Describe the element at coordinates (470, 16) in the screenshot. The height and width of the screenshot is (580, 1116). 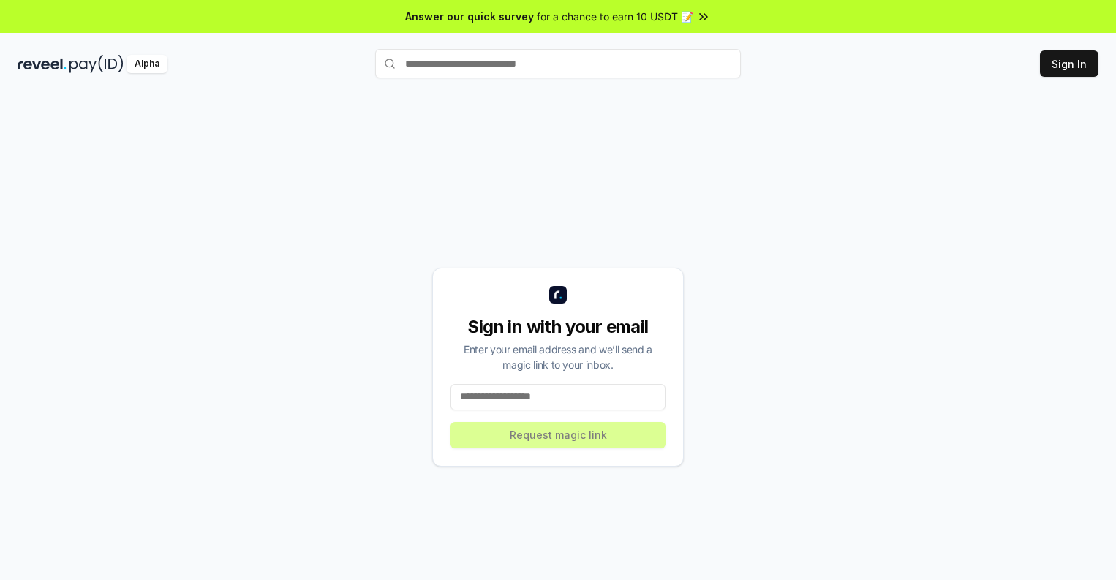
I see `span: Answer our quick survey` at that location.